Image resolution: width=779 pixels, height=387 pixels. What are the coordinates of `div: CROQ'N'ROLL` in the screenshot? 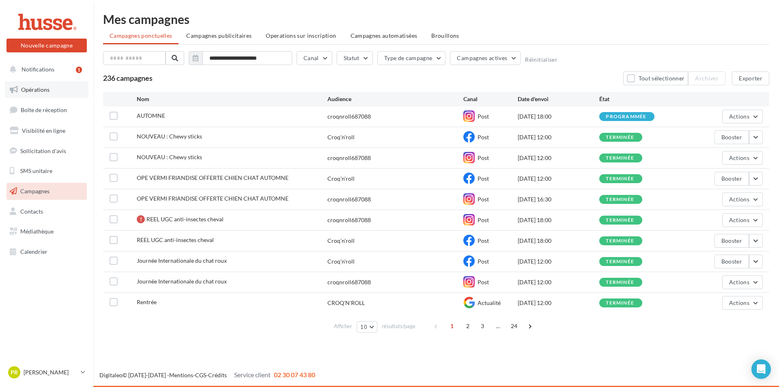 It's located at (346, 303).